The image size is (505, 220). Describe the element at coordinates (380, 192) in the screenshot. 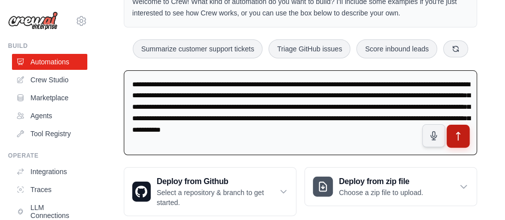

I see `p: Choose a zip file to upload.` at that location.